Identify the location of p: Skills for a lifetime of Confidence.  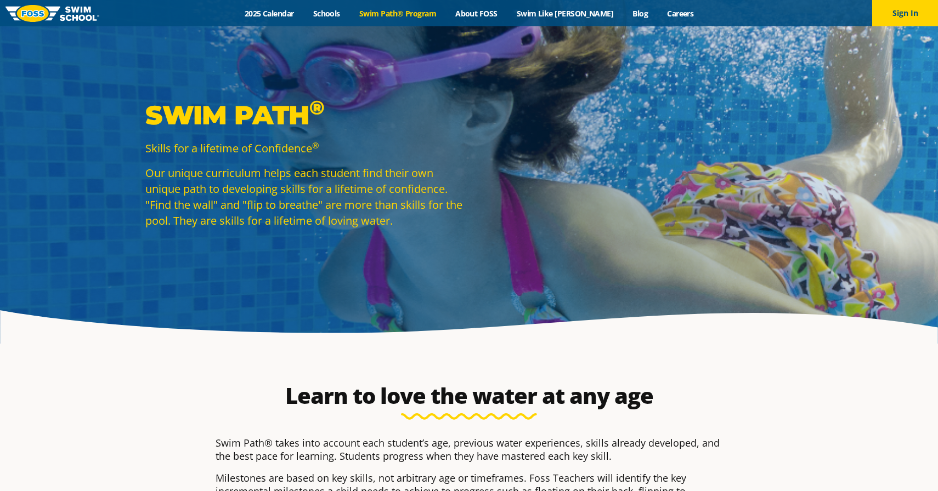
(304, 148).